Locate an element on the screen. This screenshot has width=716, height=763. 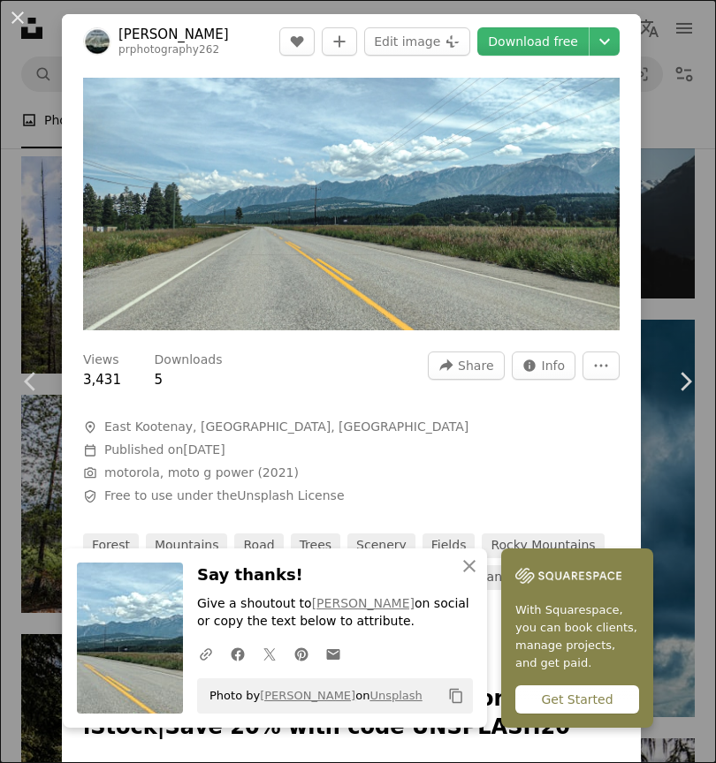
a: Next is located at coordinates (685, 382).